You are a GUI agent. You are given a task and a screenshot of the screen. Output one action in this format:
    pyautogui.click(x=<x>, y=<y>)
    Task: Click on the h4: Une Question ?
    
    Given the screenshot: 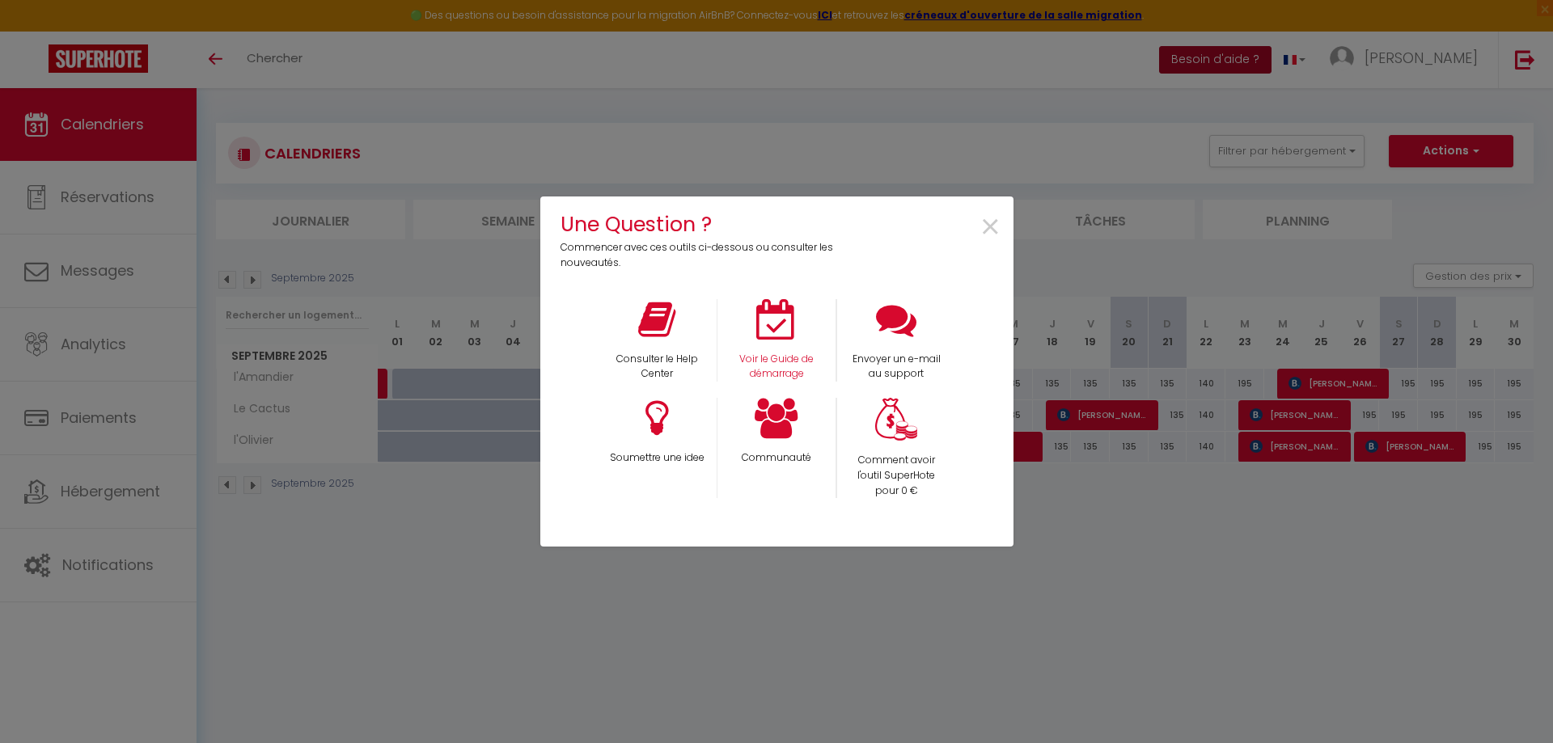 What is the action you would take?
    pyautogui.click(x=702, y=224)
    